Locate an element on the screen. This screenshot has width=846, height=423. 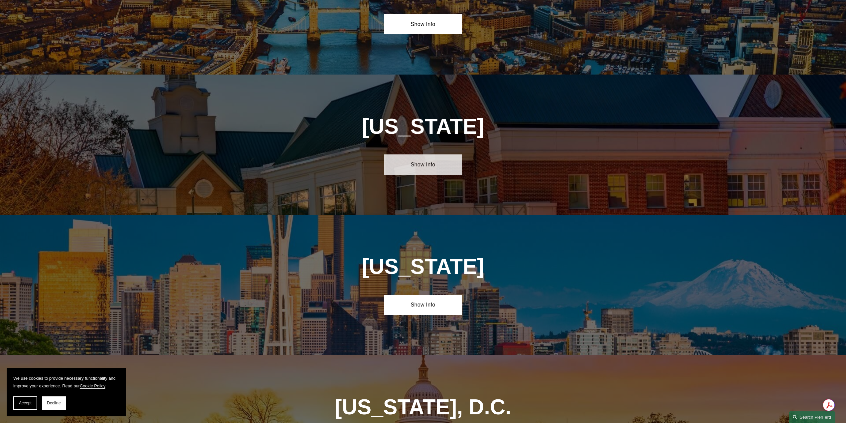
span: Decline is located at coordinates (54, 403).